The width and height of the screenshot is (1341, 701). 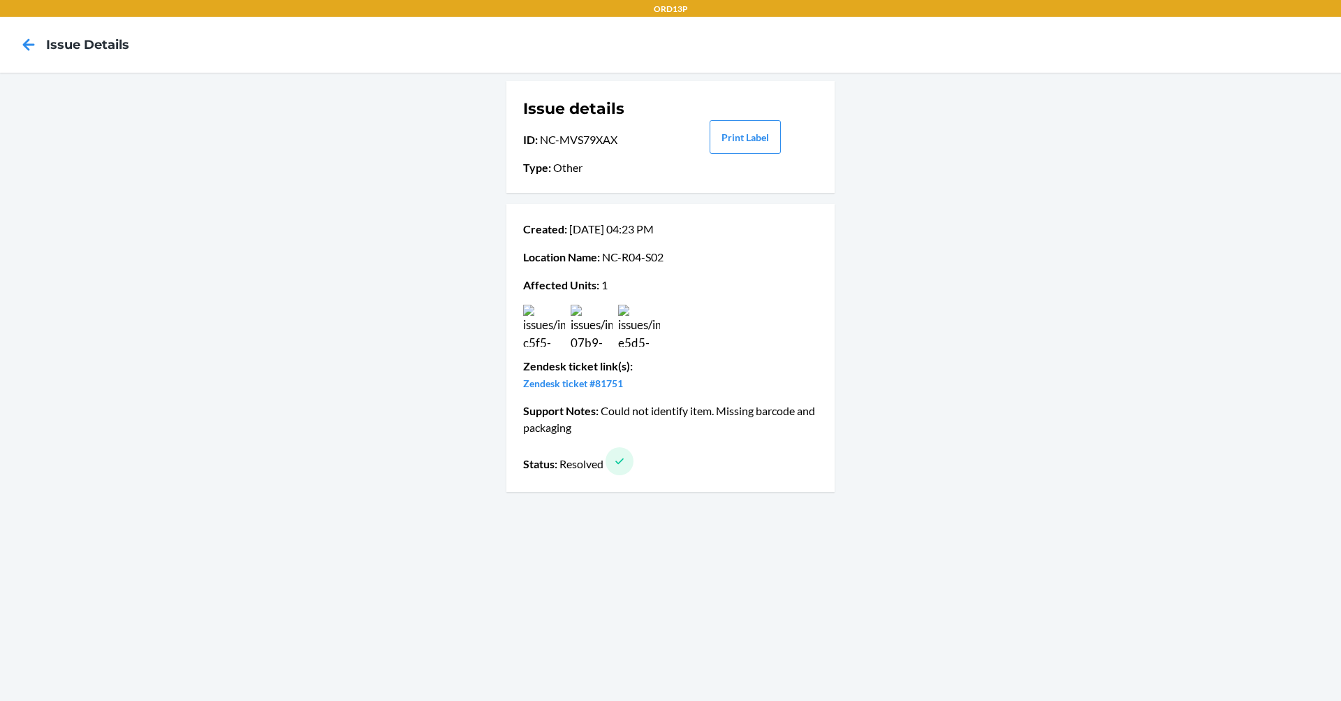 I want to click on h4: Issue details, so click(x=87, y=45).